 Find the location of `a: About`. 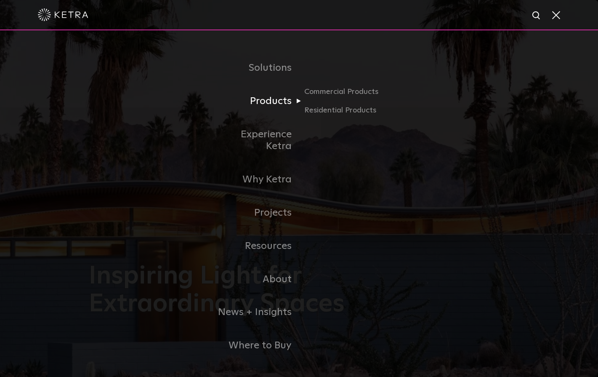

a: About is located at coordinates (256, 279).